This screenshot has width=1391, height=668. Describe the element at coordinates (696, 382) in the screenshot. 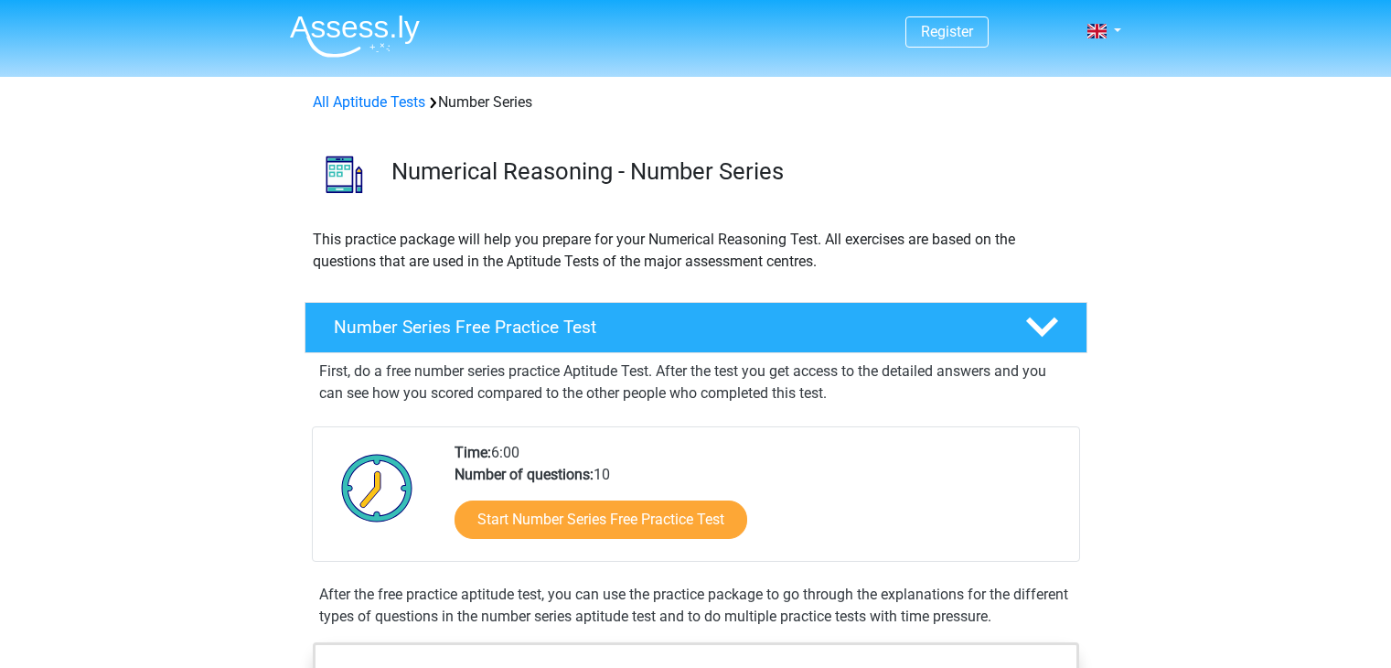

I see `p: First, do a free number series practice Aptitude Test. After the test you get access to the detai...` at that location.